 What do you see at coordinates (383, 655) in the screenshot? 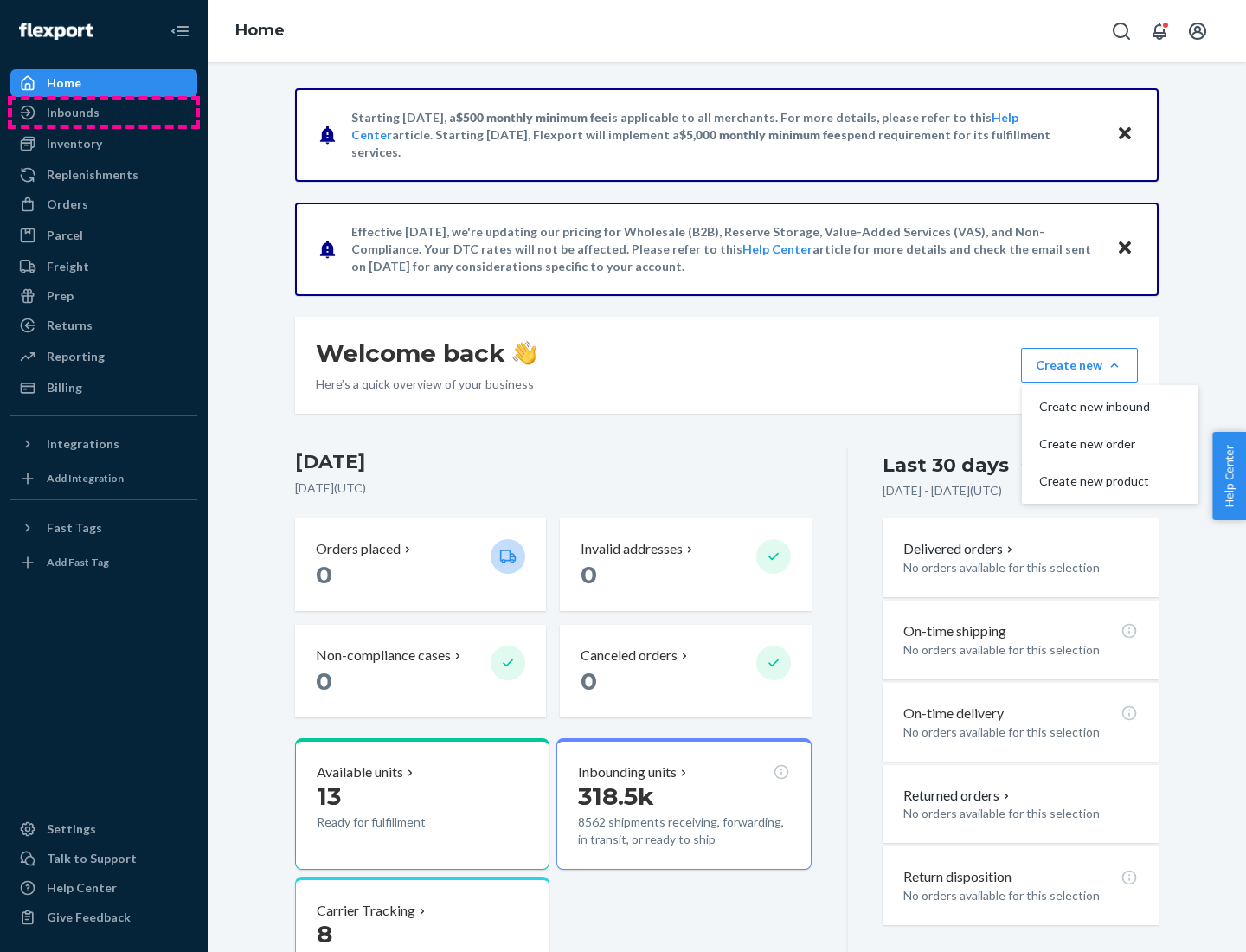
I see `p: Non-compliance cases` at bounding box center [383, 655].